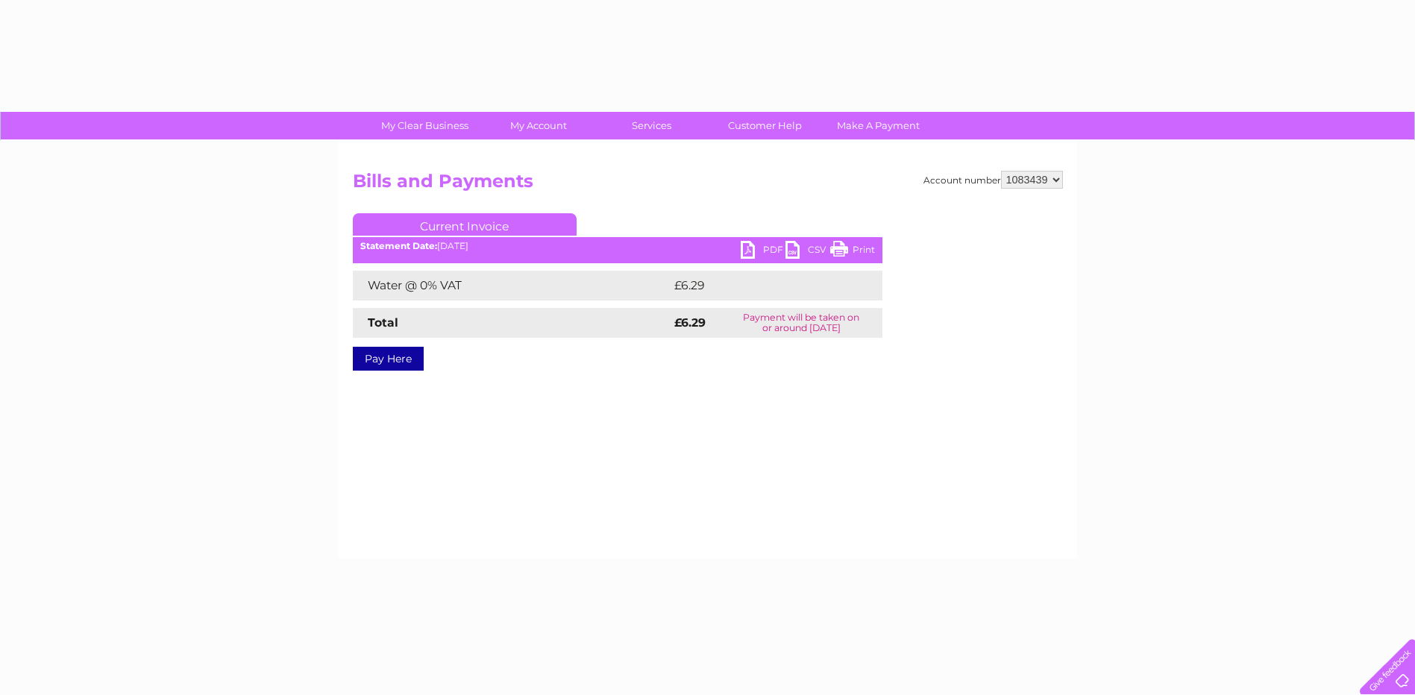 The width and height of the screenshot is (1415, 695). Describe the element at coordinates (763, 251) in the screenshot. I see `a: PDF` at that location.